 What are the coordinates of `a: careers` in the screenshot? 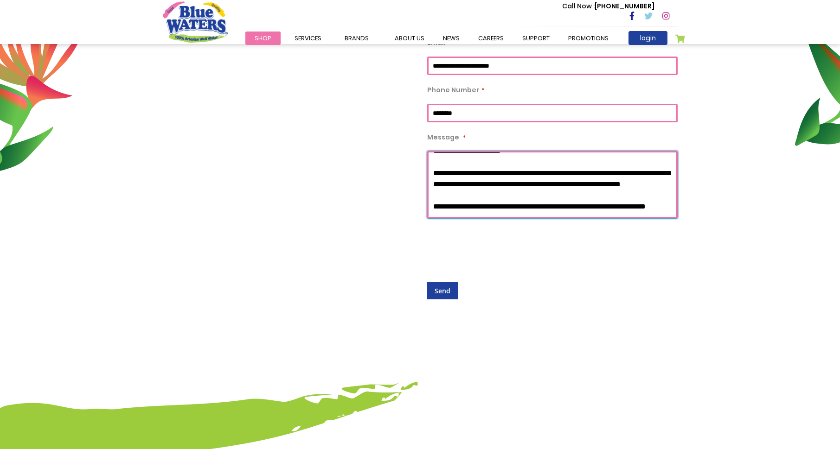 It's located at (490, 38).